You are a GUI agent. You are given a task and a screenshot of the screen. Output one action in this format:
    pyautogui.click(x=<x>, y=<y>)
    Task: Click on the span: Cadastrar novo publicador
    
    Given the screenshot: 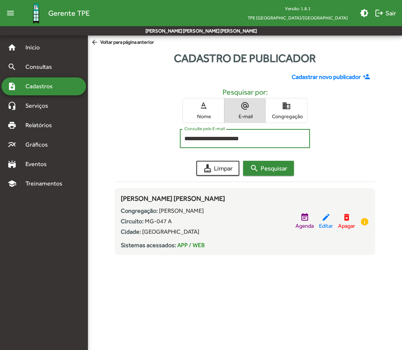 What is the action you would take?
    pyautogui.click(x=326, y=77)
    